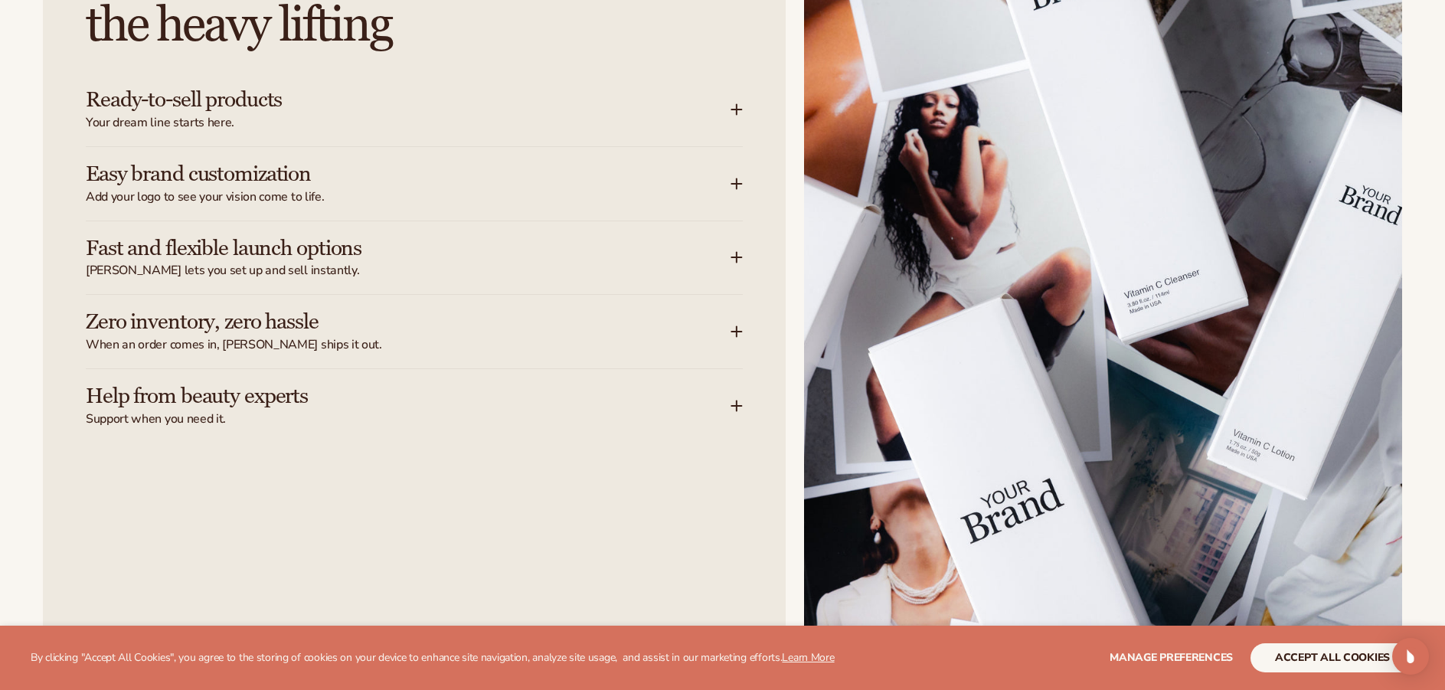 The width and height of the screenshot is (1445, 690). I want to click on button: Manage preferences, so click(1171, 658).